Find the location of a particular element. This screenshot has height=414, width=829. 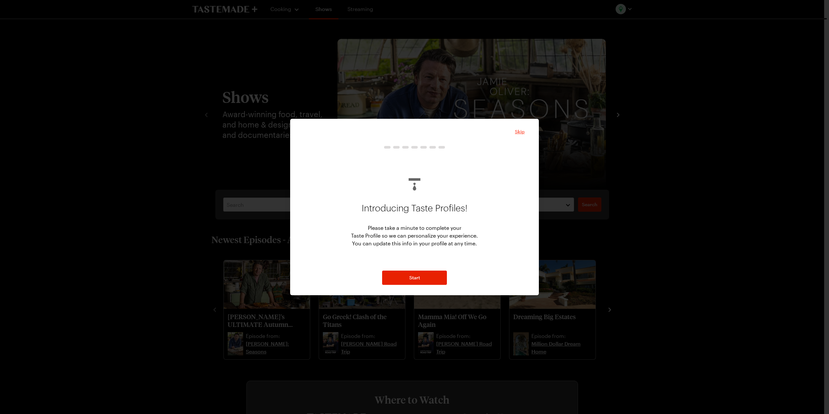

span: Start is located at coordinates (415, 278).